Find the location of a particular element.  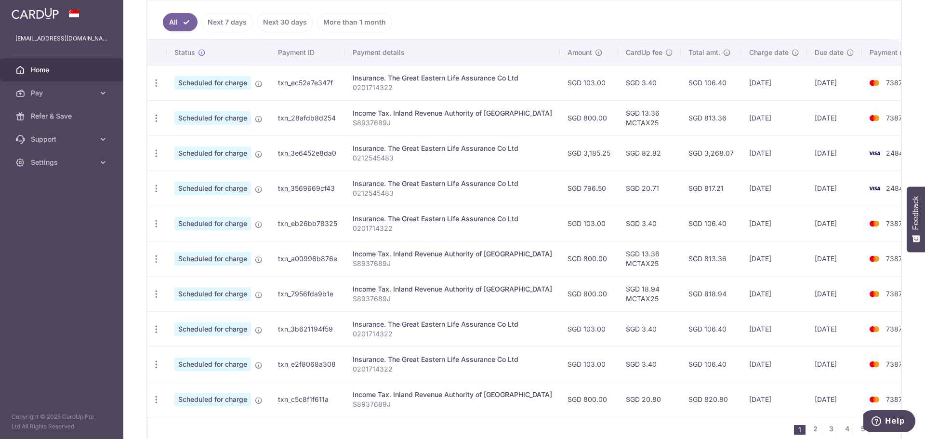

td: SGD 20.80 is located at coordinates (649, 399).